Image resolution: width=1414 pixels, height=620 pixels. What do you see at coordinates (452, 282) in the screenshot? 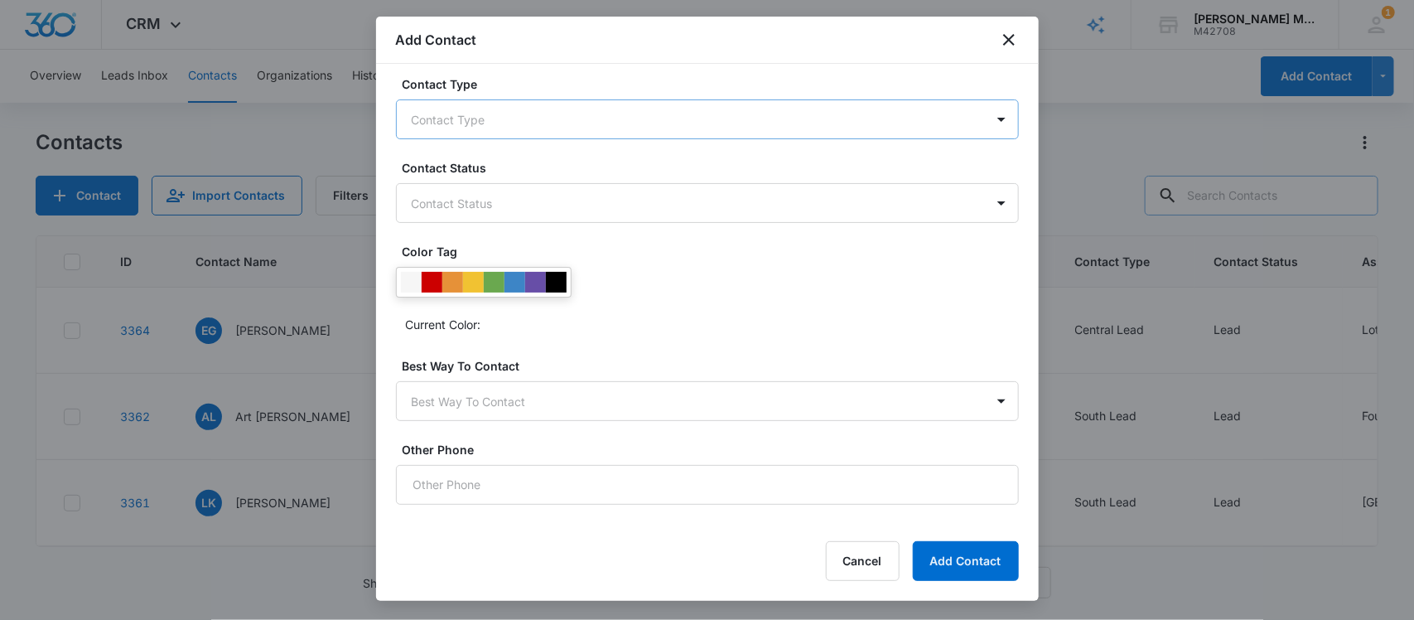
I see `div: #e69138` at bounding box center [452, 282].